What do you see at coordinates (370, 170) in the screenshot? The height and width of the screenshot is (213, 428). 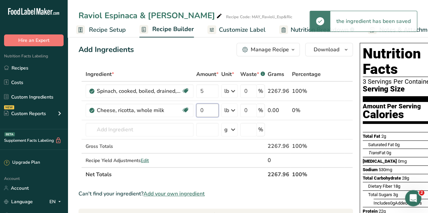 I see `span: Sodium` at bounding box center [370, 170].